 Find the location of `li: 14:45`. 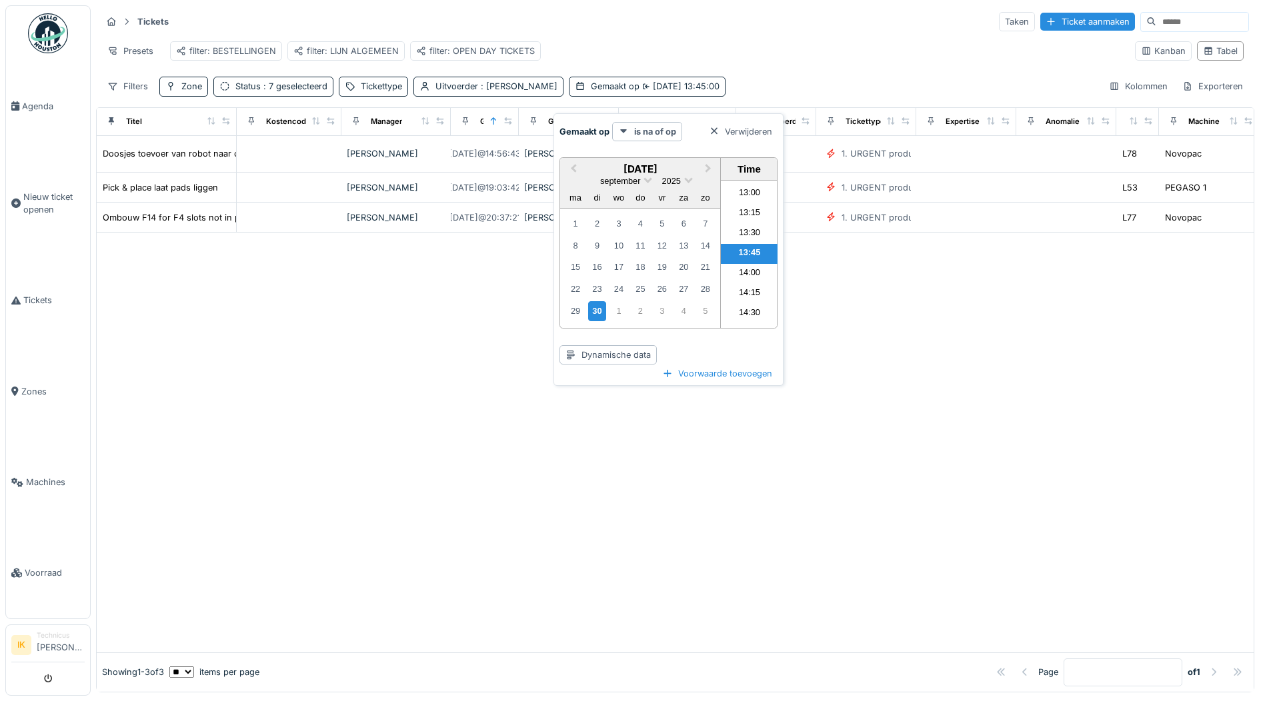

li: 14:45 is located at coordinates (749, 334).